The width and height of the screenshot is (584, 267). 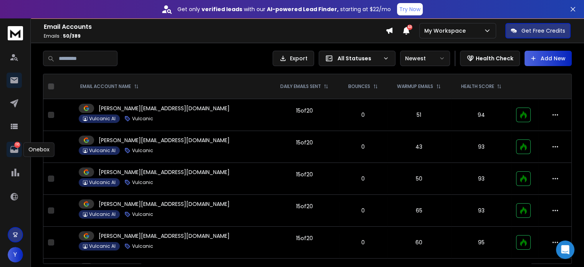 What do you see at coordinates (15, 255) in the screenshot?
I see `span: Y` at bounding box center [15, 255].